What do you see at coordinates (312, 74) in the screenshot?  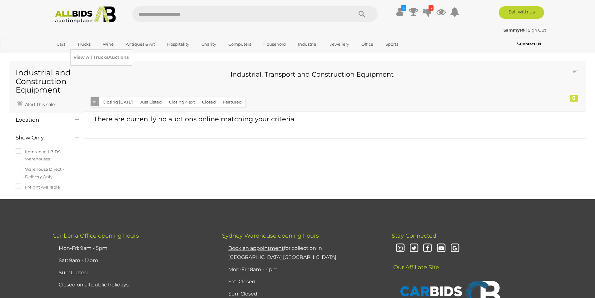 I see `h3: Industrial, Transport and Construction Equipment` at bounding box center [312, 74].